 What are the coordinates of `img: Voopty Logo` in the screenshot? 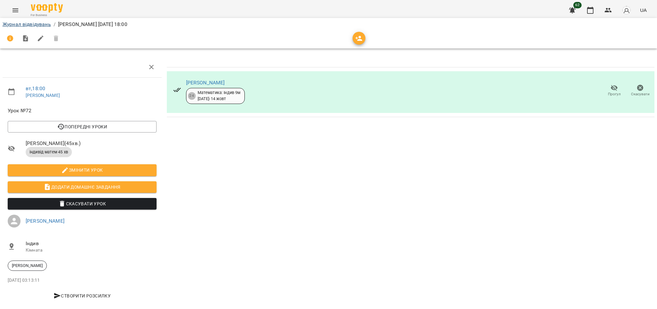 It's located at (47, 8).